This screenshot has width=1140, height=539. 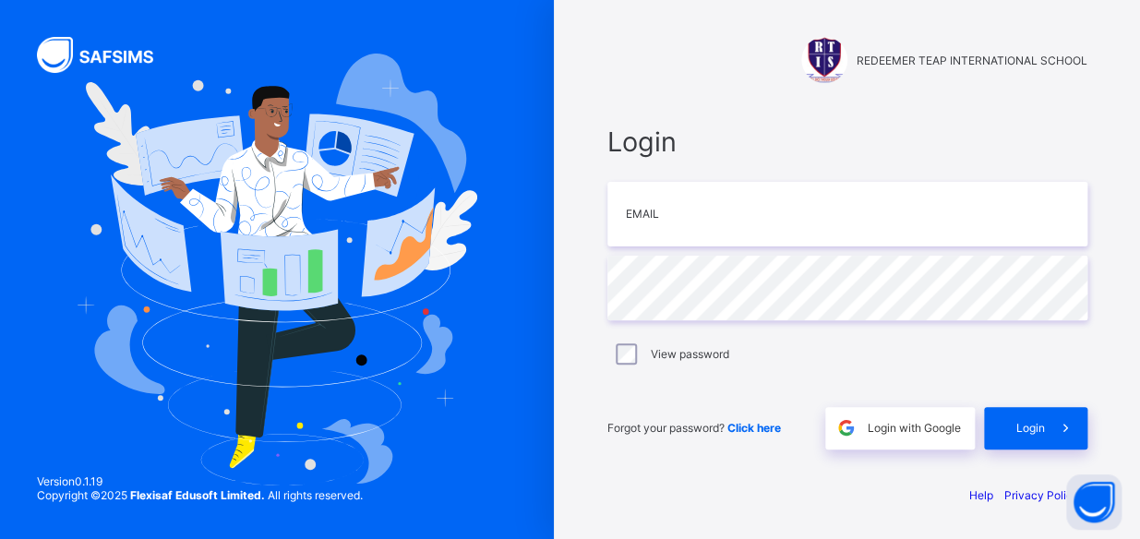 What do you see at coordinates (106, 54) in the screenshot?
I see `img: SAFSIMS Logo` at bounding box center [106, 54].